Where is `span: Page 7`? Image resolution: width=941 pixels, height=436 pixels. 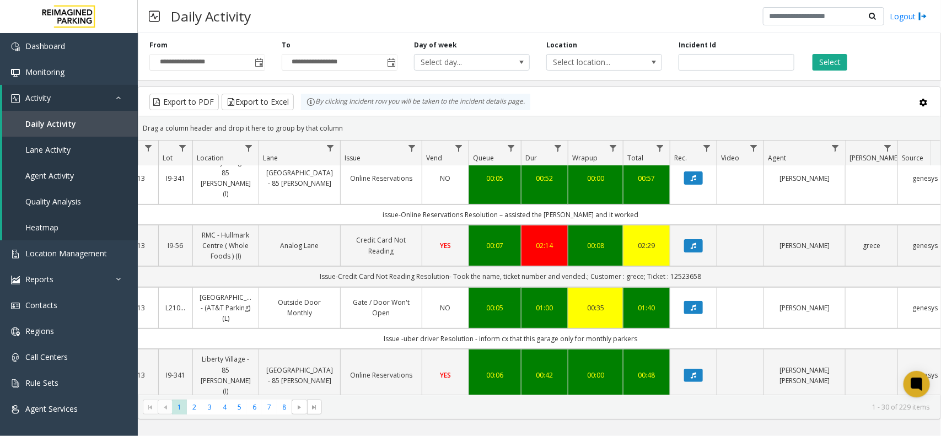
span: Page 7 is located at coordinates (269, 407).